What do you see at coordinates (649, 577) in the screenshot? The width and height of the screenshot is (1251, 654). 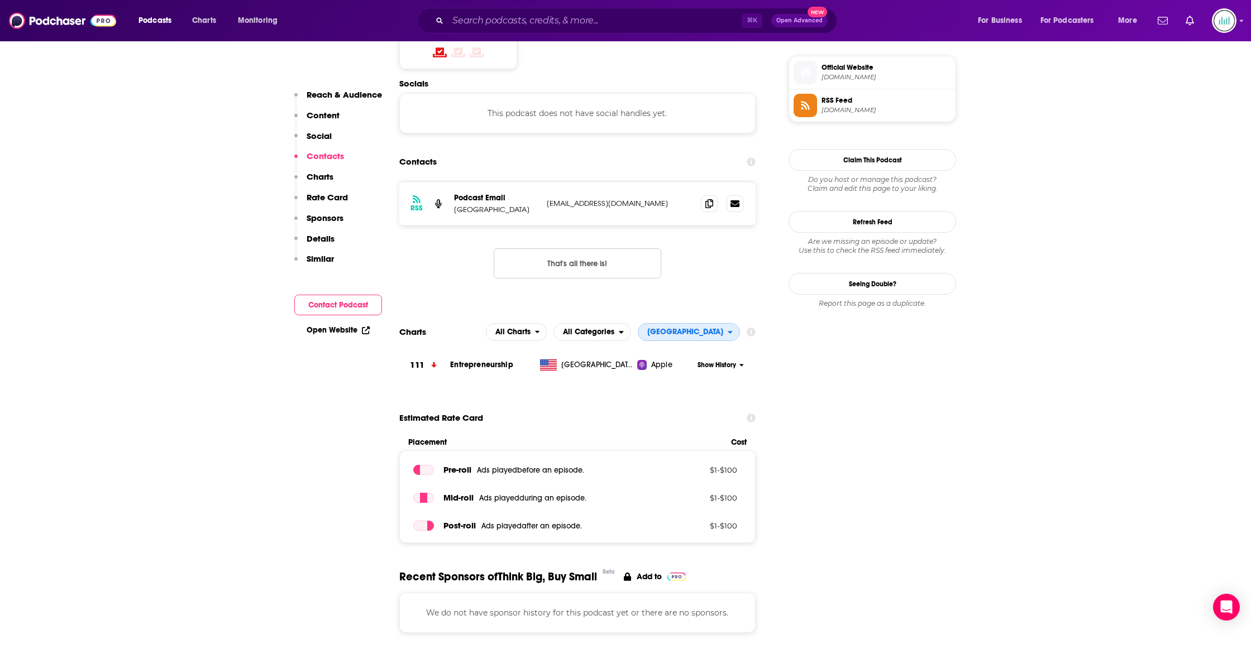 I see `p: Add to` at bounding box center [649, 577].